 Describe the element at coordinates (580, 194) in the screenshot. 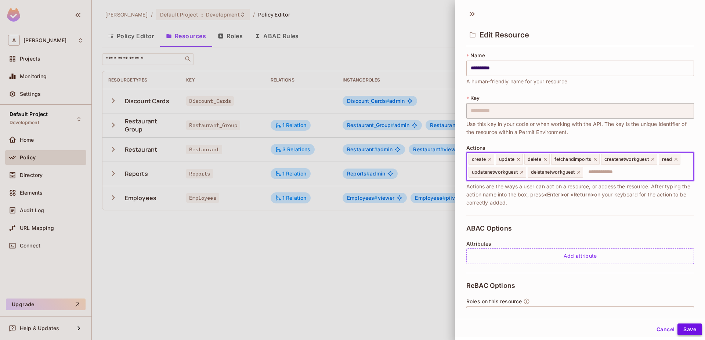

I see `span: Actions are the ways a user can act on a resource, or access the resource. After typing the actio...` at that location.